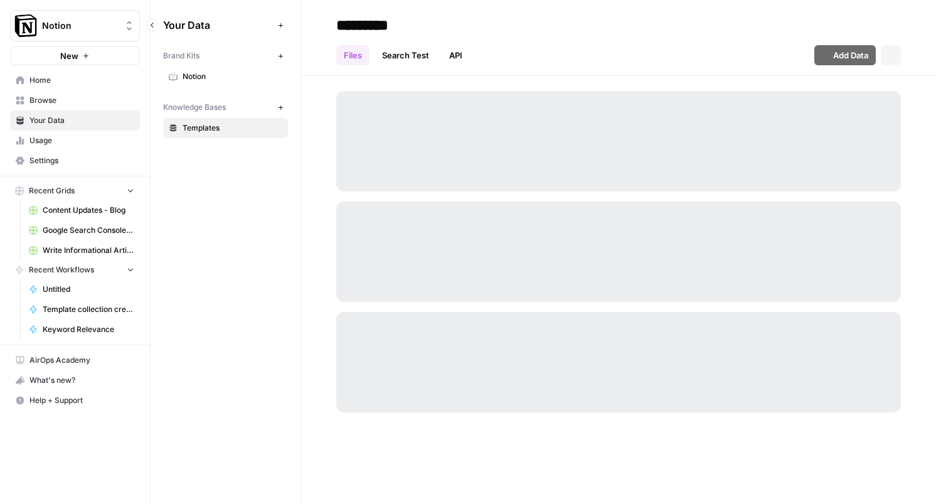  Describe the element at coordinates (405, 55) in the screenshot. I see `a: Search Test` at that location.